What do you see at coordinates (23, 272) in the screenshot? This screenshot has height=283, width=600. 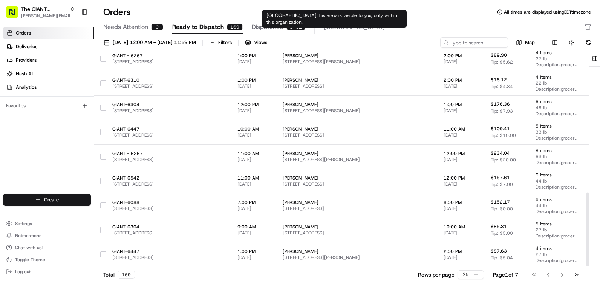 I see `span: Log out` at bounding box center [23, 272].